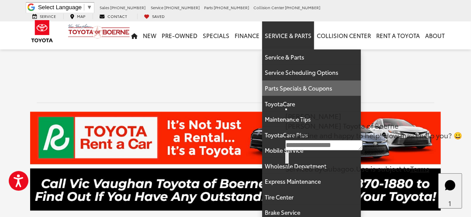  What do you see at coordinates (435, 35) in the screenshot?
I see `a: About` at bounding box center [435, 35].